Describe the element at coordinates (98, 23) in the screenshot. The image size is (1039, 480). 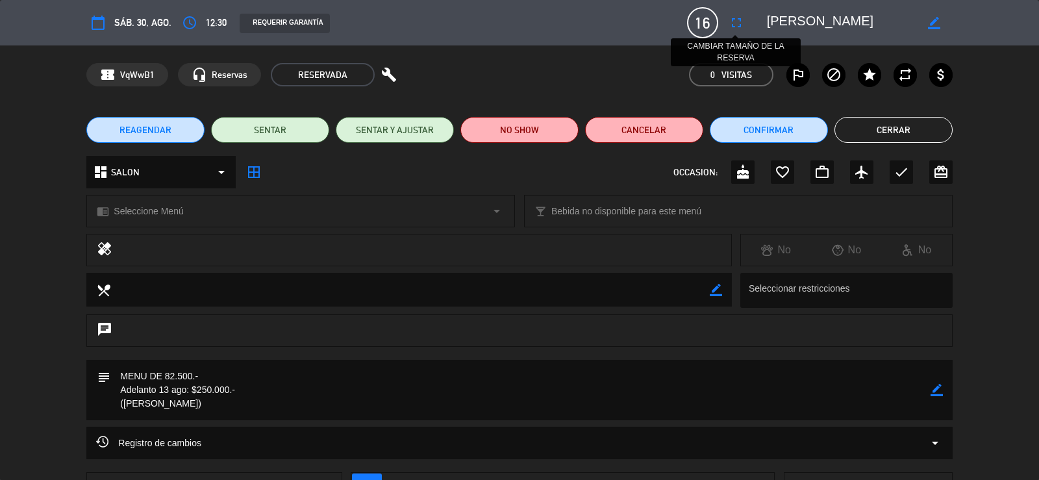
I see `button: calendar_today` at that location.